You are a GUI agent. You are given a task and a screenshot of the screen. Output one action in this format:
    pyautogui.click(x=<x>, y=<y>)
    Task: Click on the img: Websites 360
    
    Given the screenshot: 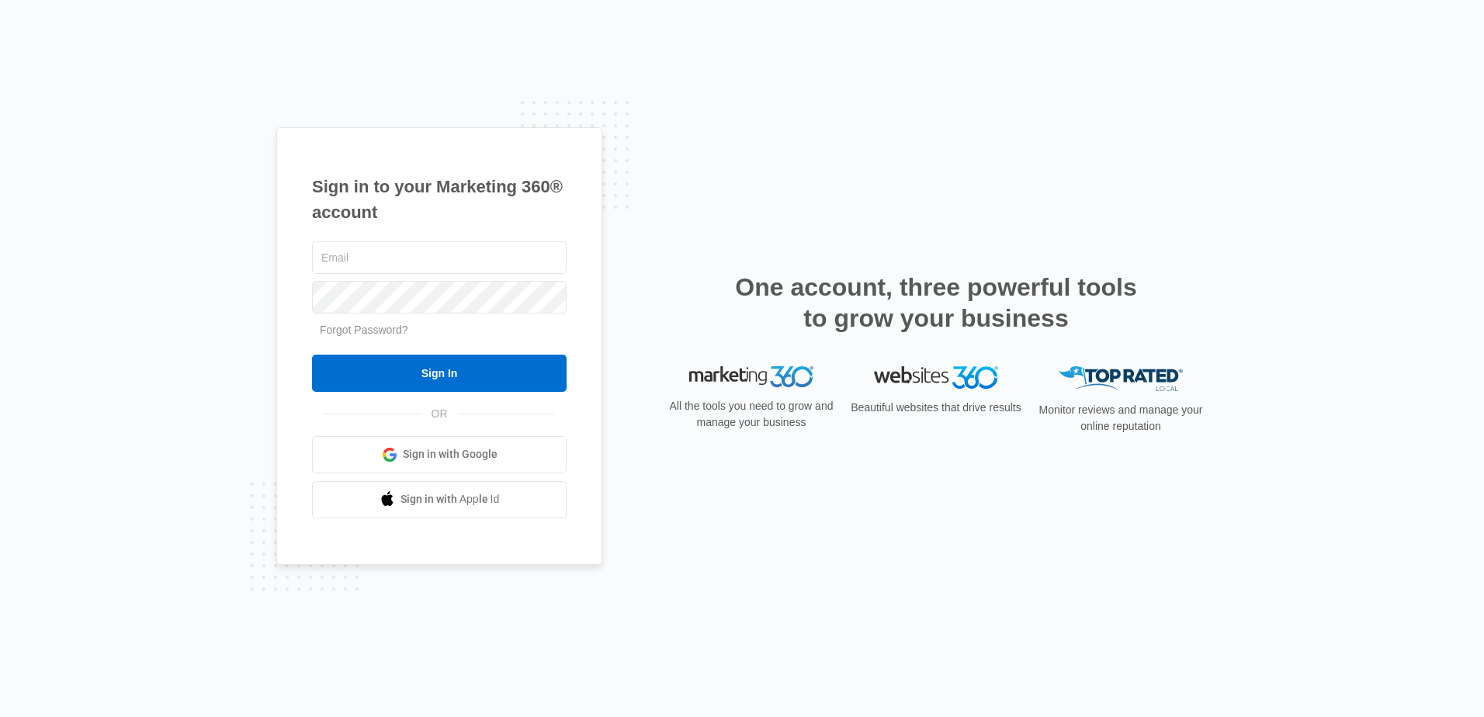 What is the action you would take?
    pyautogui.click(x=936, y=377)
    